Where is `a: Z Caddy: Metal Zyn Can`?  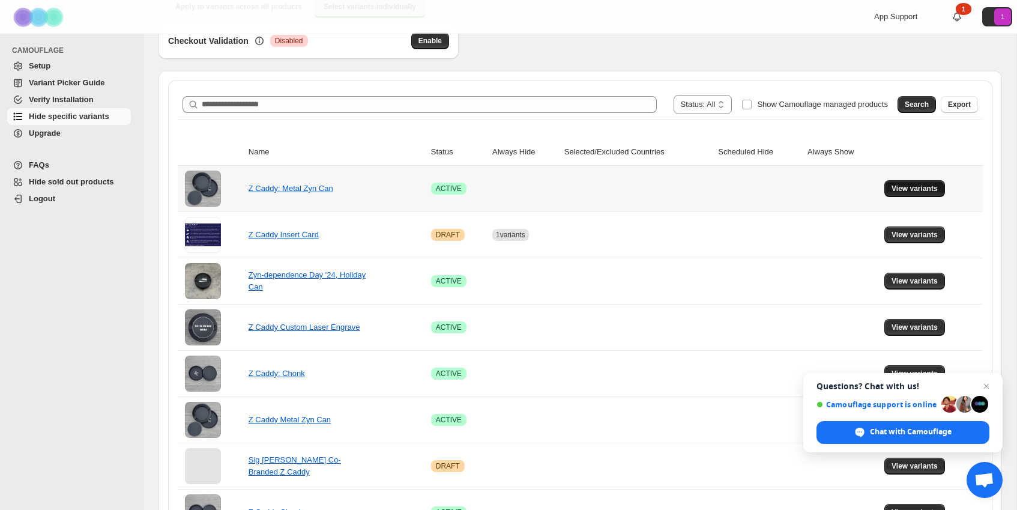
a: Z Caddy: Metal Zyn Can is located at coordinates (291, 188).